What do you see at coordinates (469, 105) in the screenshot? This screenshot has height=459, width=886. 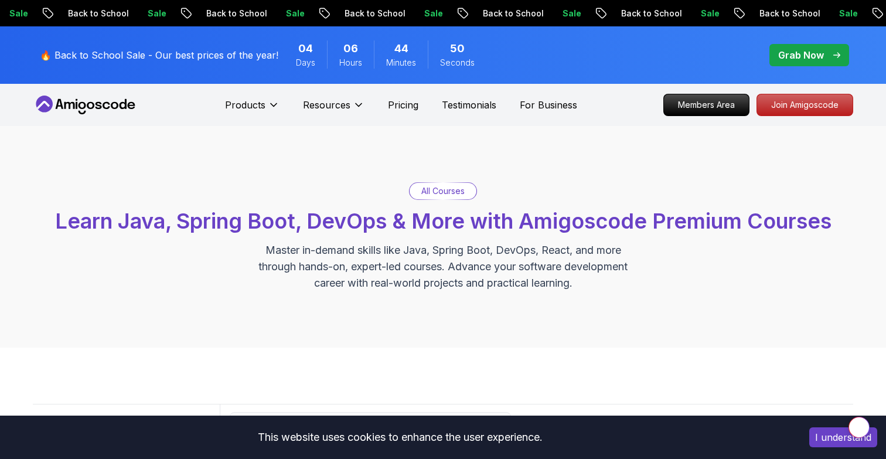 I see `p: Testimonials` at bounding box center [469, 105].